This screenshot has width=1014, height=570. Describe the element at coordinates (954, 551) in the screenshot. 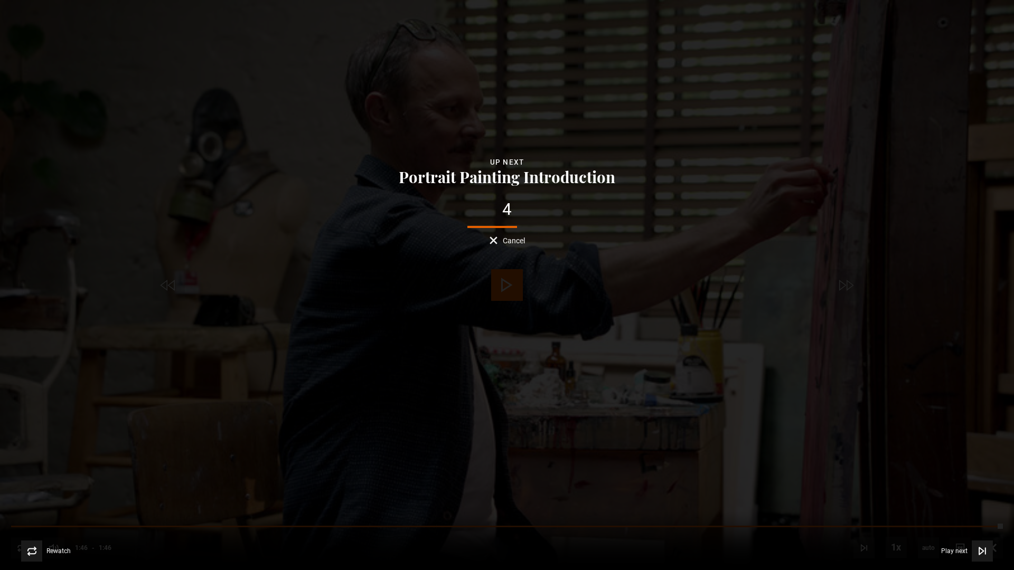

I see `span: Play next` at that location.